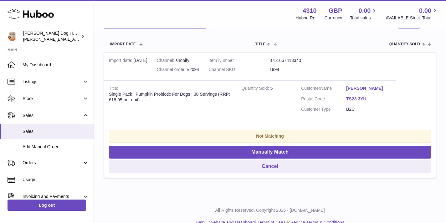  Describe the element at coordinates (52, 82) in the screenshot. I see `span: Listings` at that location.